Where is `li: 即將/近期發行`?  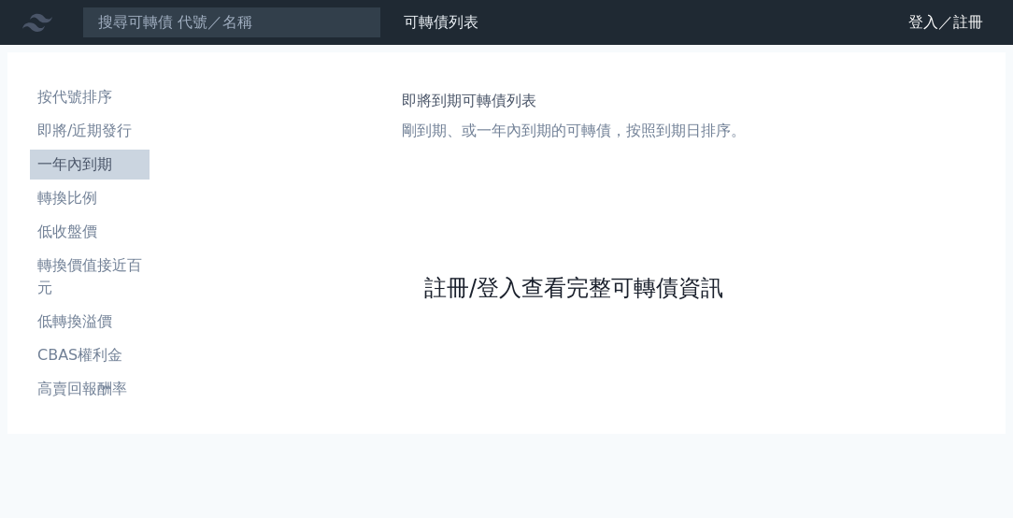
li: 即將/近期發行 is located at coordinates (90, 131).